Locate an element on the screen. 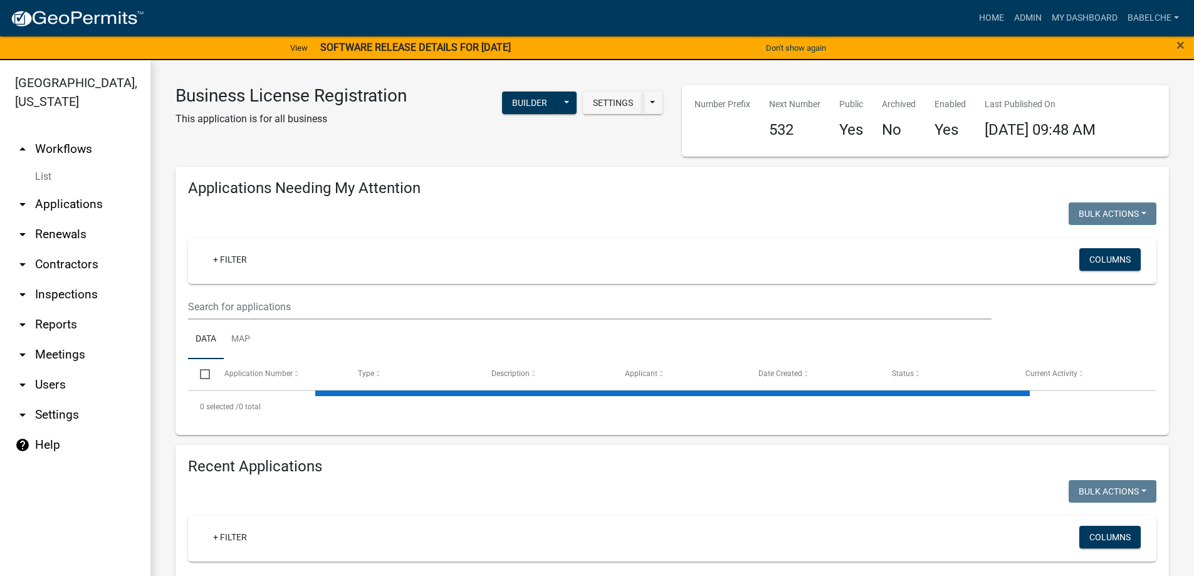 The width and height of the screenshot is (1194, 576). h4: No is located at coordinates (899, 130).